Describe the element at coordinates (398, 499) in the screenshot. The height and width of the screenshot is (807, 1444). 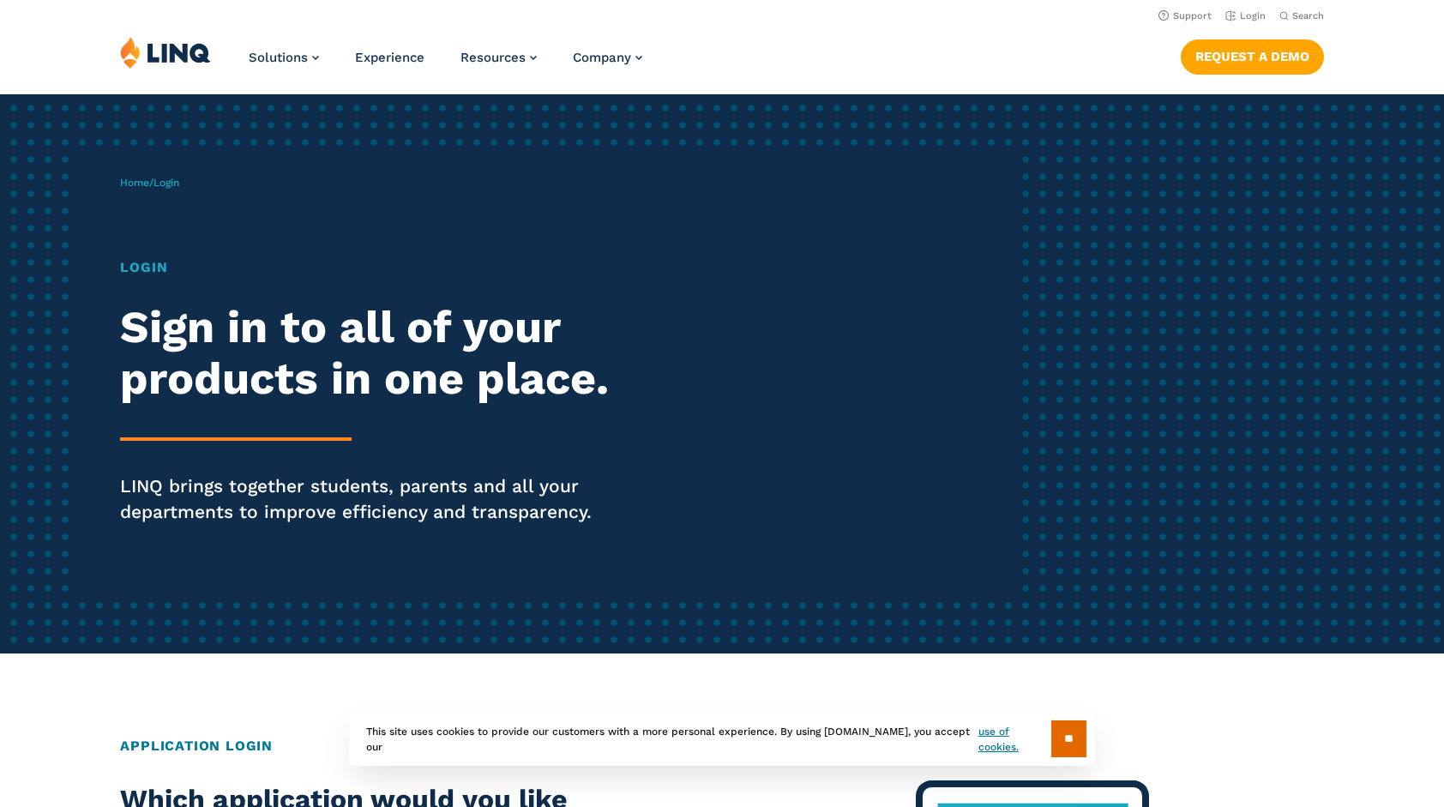
I see `p: LINQ brings together students, parents and all your departments to improve efficiency and transpa...` at that location.